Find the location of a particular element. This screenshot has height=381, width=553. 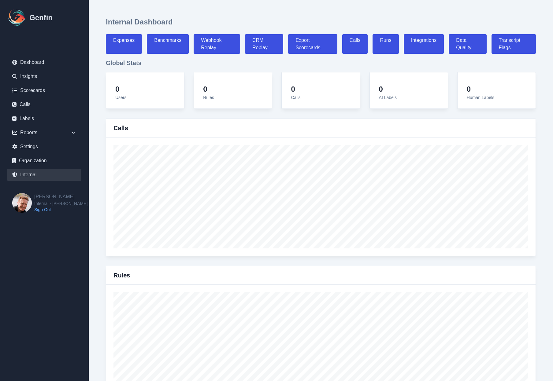

a: CRM Replay is located at coordinates (264, 44).